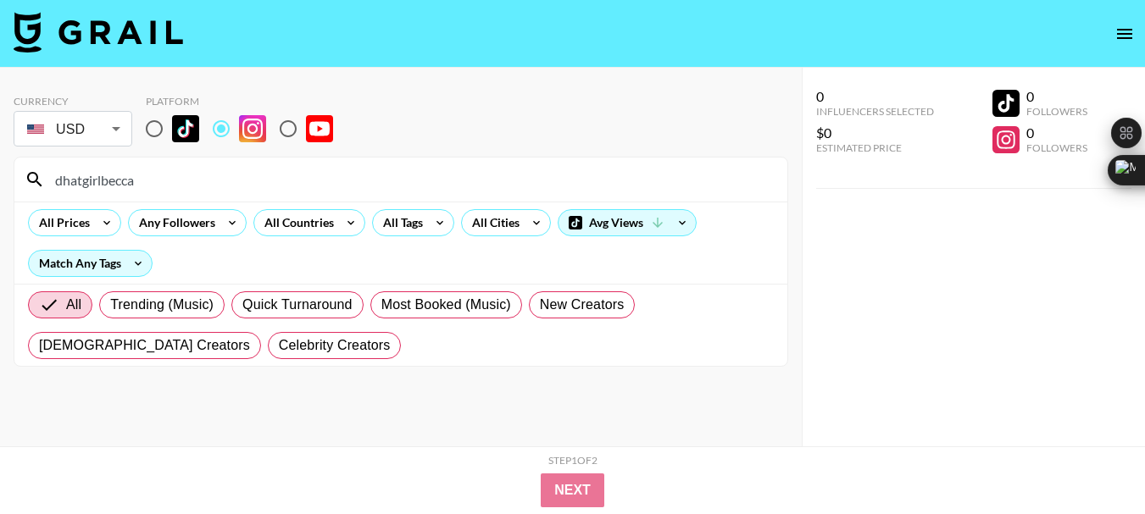 The height and width of the screenshot is (514, 1145). I want to click on div: All Countries, so click(296, 223).